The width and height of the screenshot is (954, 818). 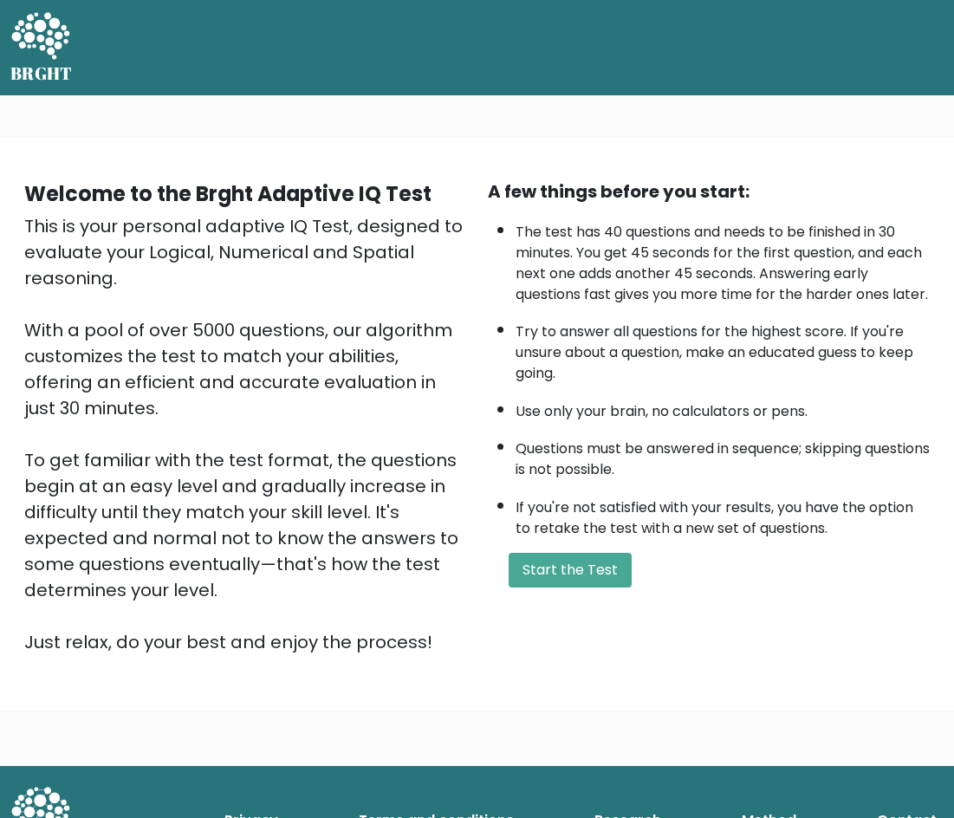 I want to click on li: The test has 40 questions and needs to be finished in 30 minutes. You get 45 seconds for the firs..., so click(x=723, y=259).